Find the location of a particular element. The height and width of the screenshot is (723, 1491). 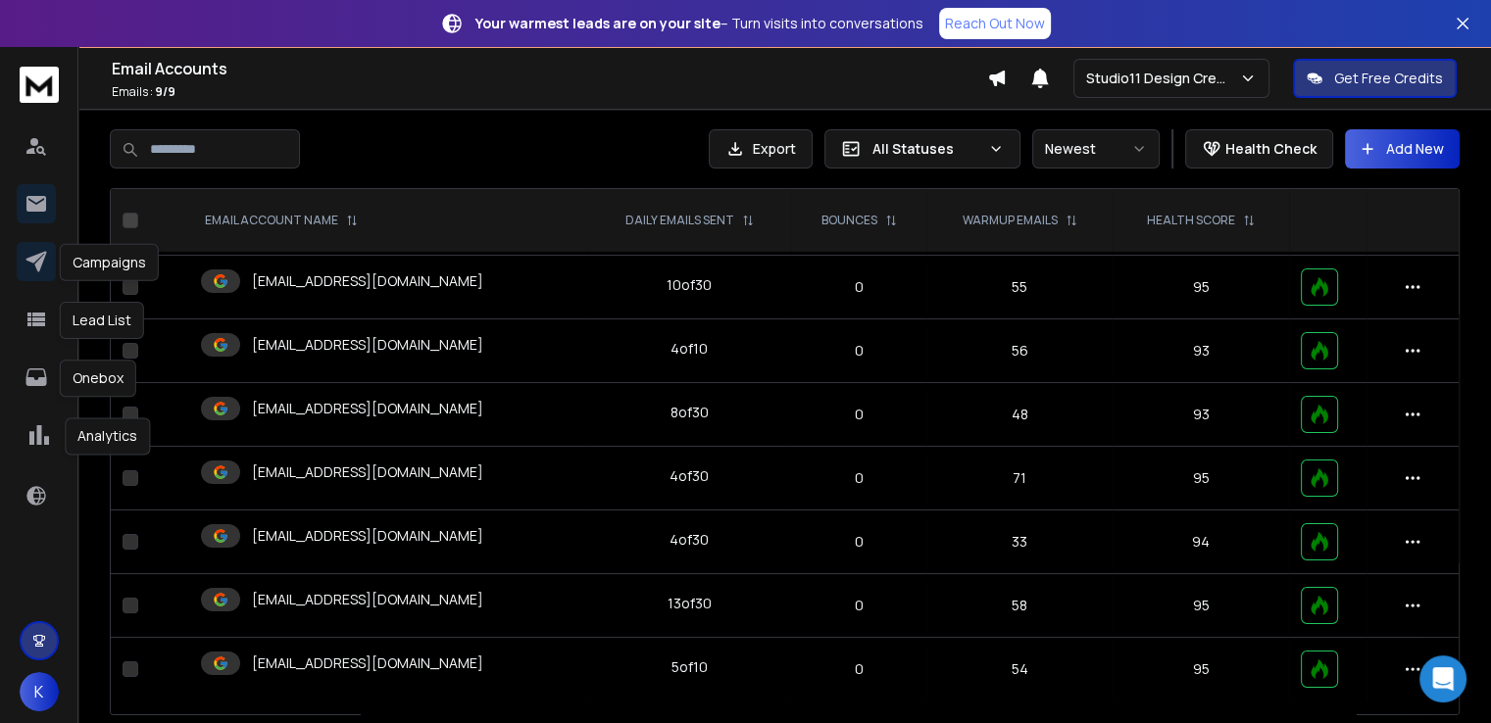

td: 94 is located at coordinates (1201, 542).